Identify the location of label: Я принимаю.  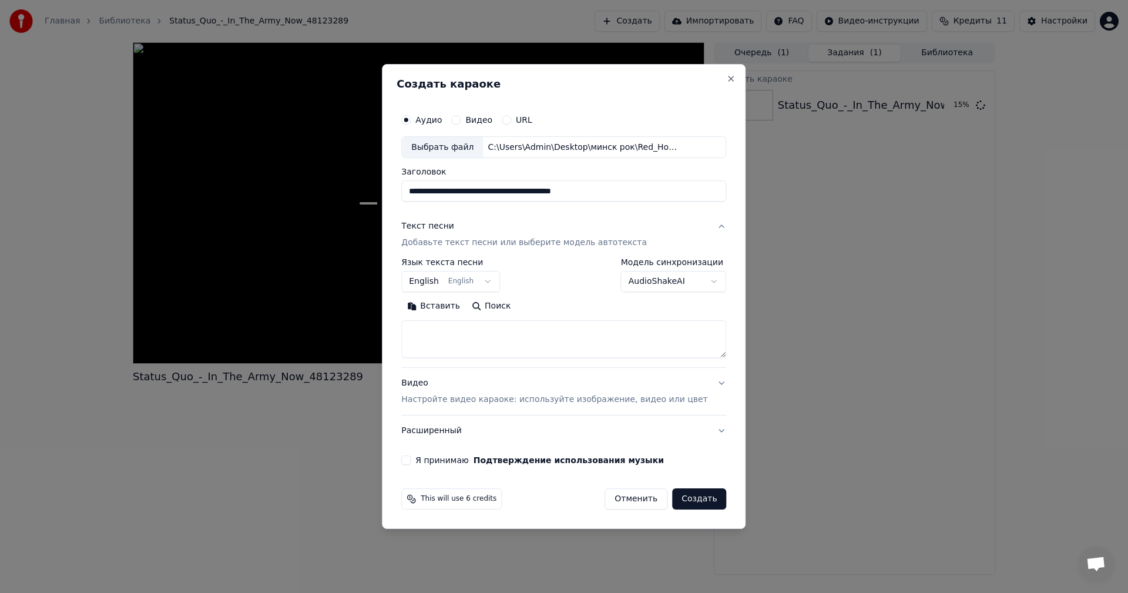
(539, 460).